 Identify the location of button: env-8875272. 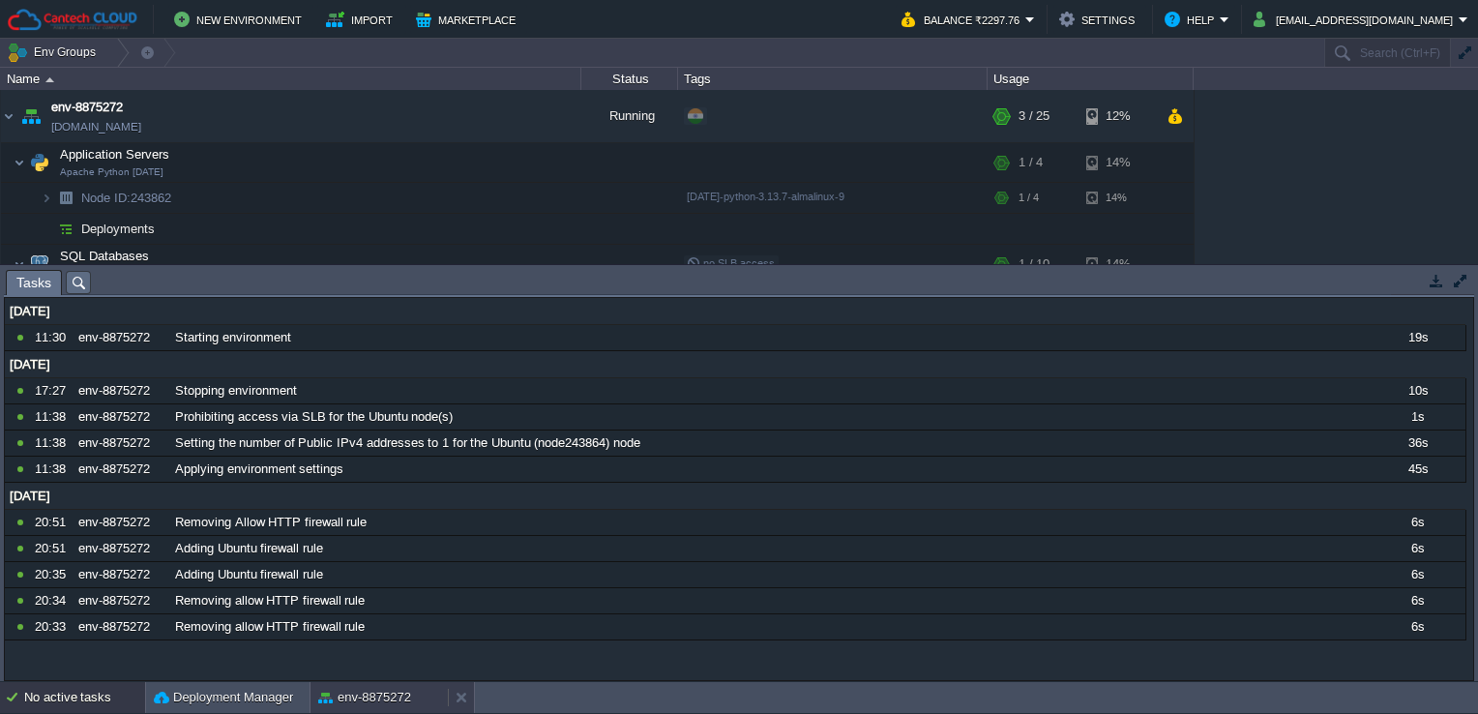
(365, 698).